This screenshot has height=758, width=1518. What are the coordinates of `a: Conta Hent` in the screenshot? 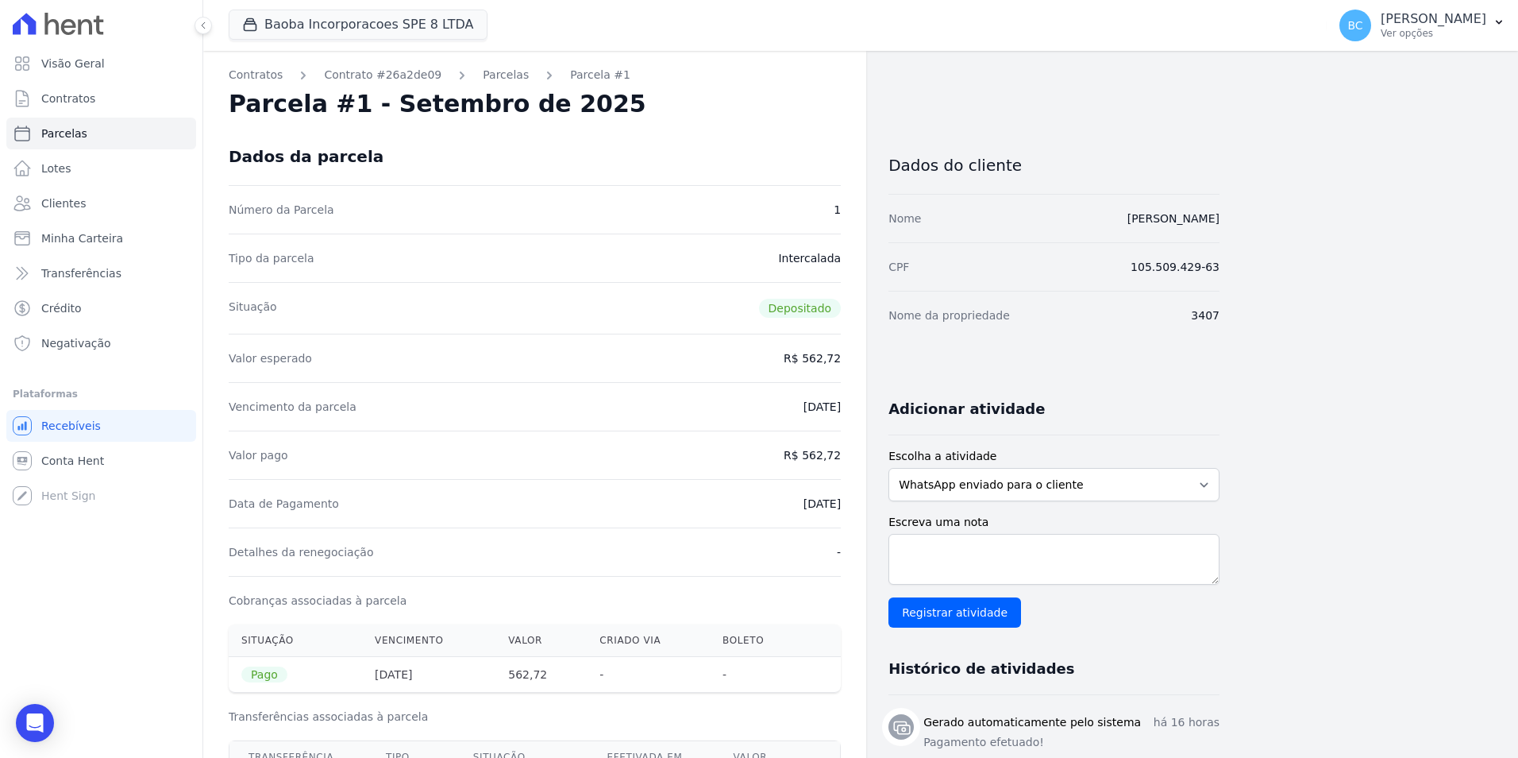 It's located at (101, 461).